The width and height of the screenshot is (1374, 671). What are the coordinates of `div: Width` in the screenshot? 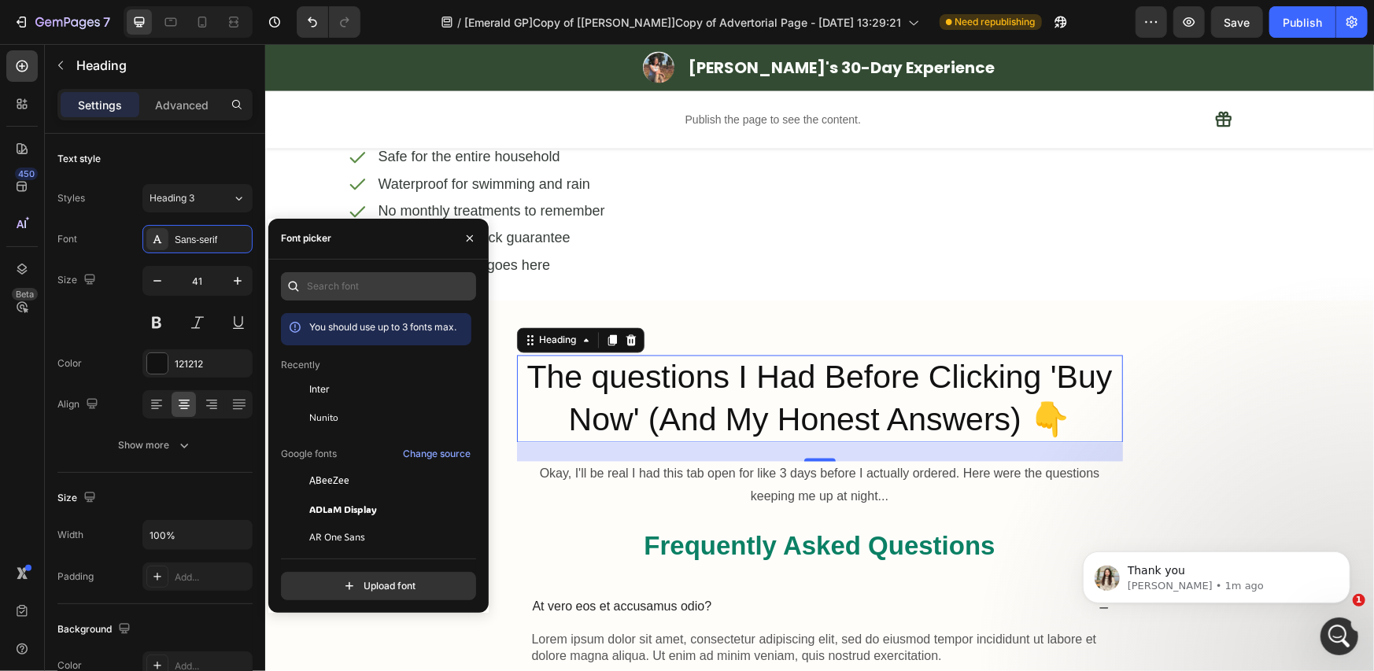 It's located at (70, 535).